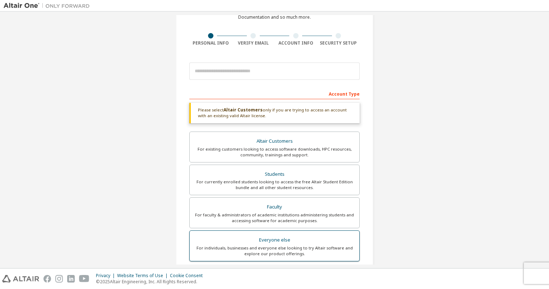 The image size is (549, 289). I want to click on div: Personal Info, so click(211, 43).